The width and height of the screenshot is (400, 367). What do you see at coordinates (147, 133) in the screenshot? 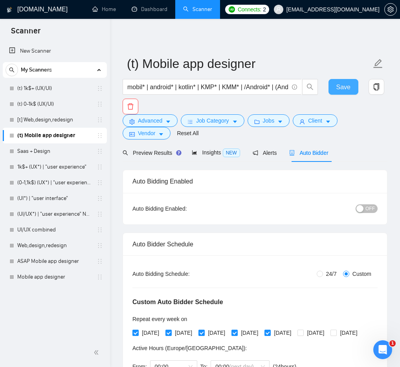
I see `span: Vendor` at bounding box center [147, 133].